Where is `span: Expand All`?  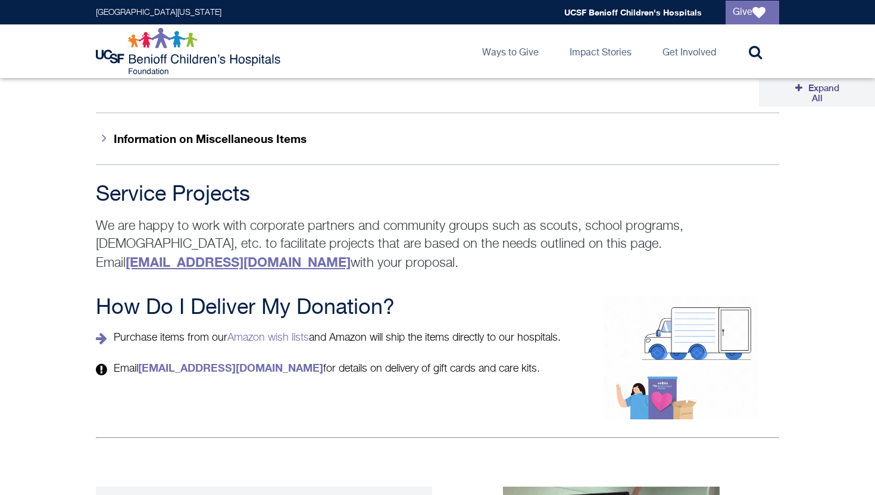
span: Expand All is located at coordinates (824, 93).